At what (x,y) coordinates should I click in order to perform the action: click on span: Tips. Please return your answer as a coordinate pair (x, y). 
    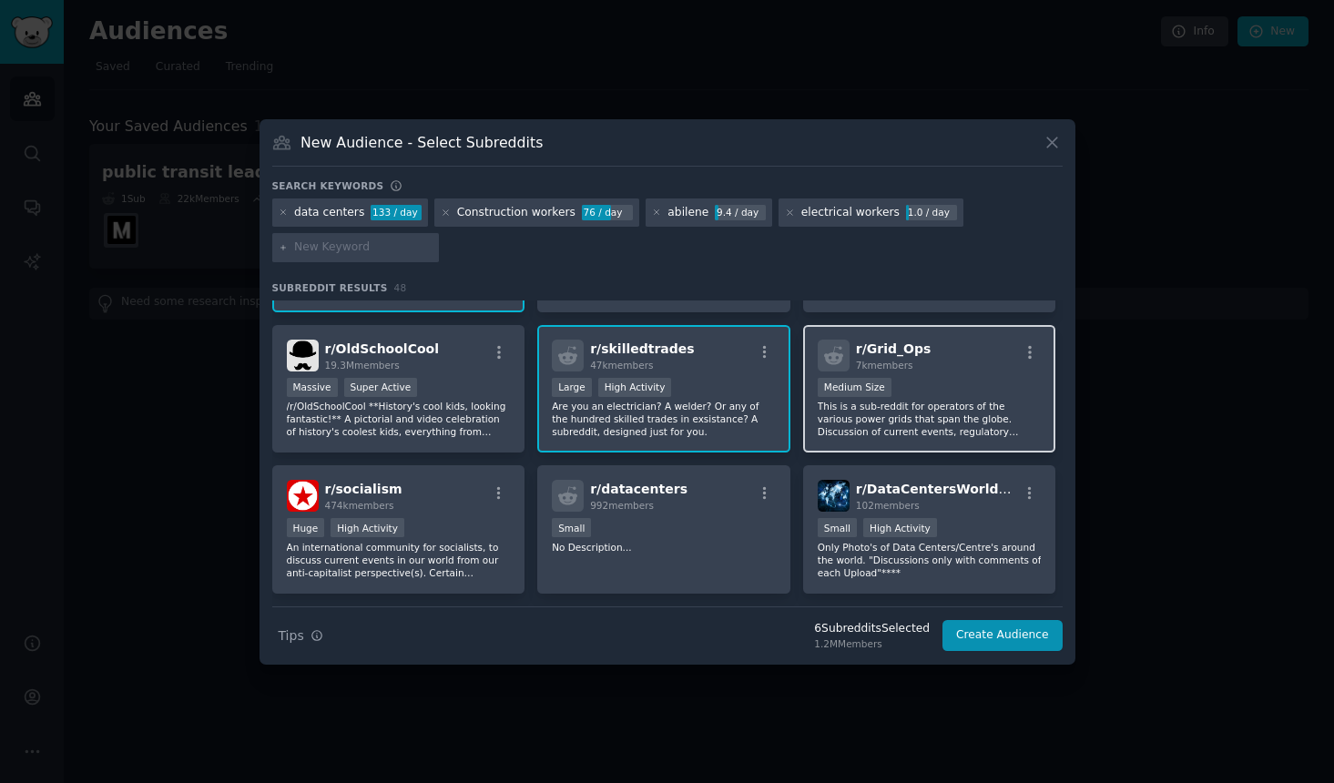
    Looking at the image, I should click on (291, 635).